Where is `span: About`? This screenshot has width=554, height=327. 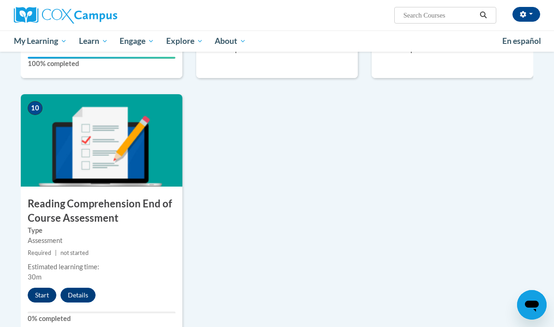 span: About is located at coordinates (231, 41).